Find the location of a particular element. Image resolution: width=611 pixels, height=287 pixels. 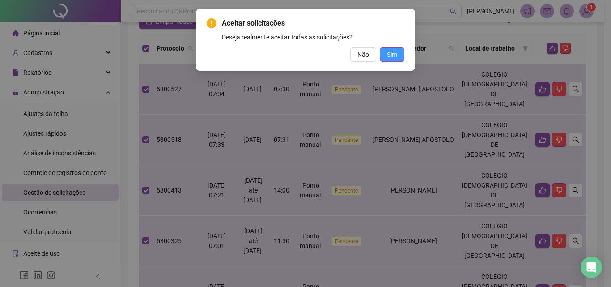

button: Sim is located at coordinates (392, 55).